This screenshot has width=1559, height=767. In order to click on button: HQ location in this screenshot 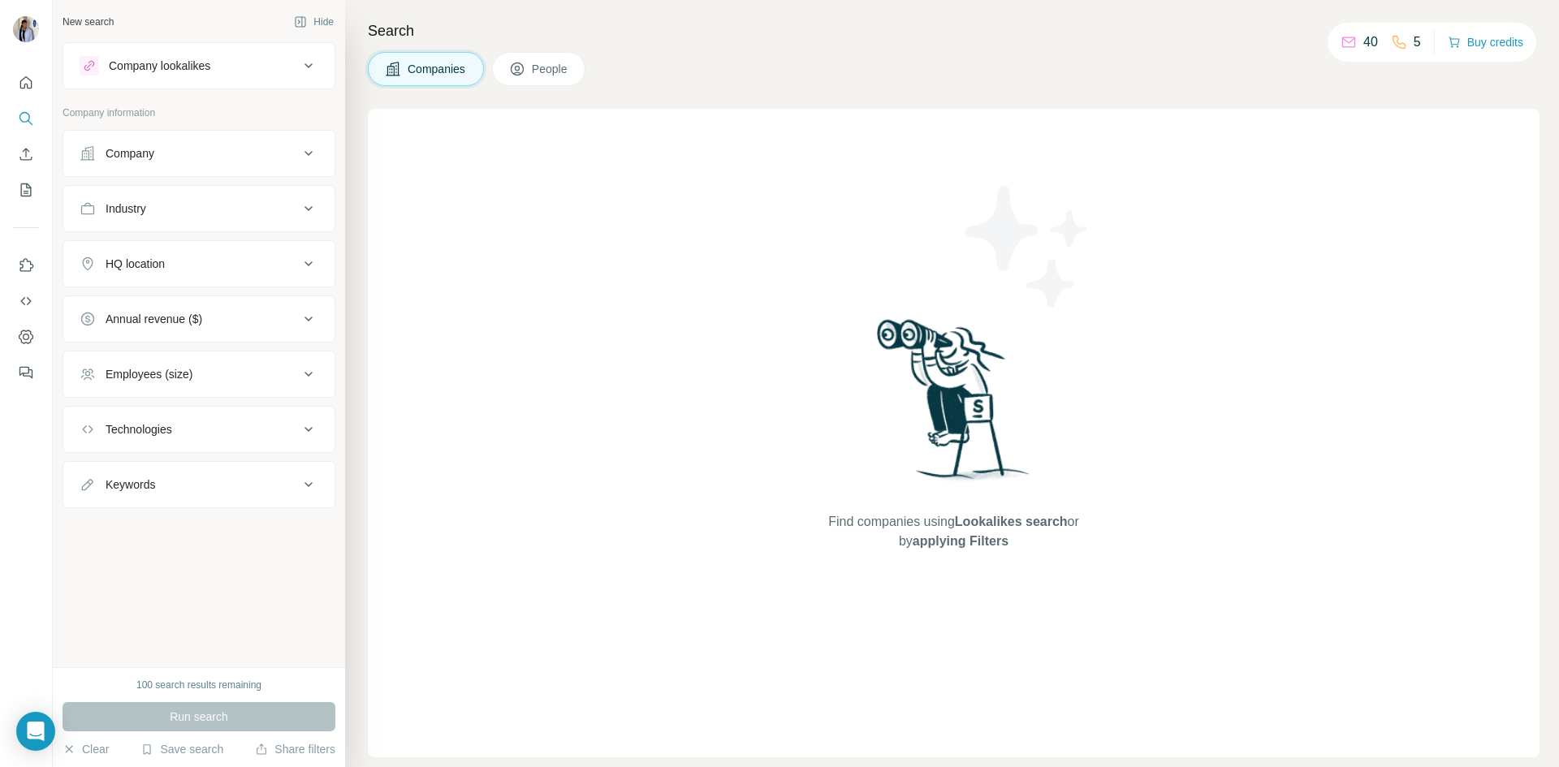, I will do `click(199, 264)`.